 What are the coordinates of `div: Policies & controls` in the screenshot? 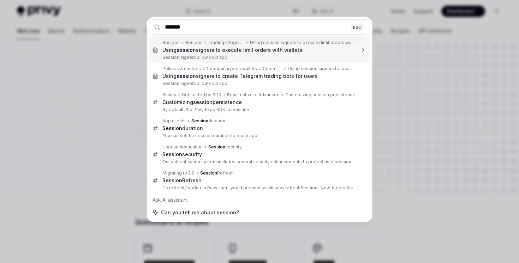 It's located at (181, 69).